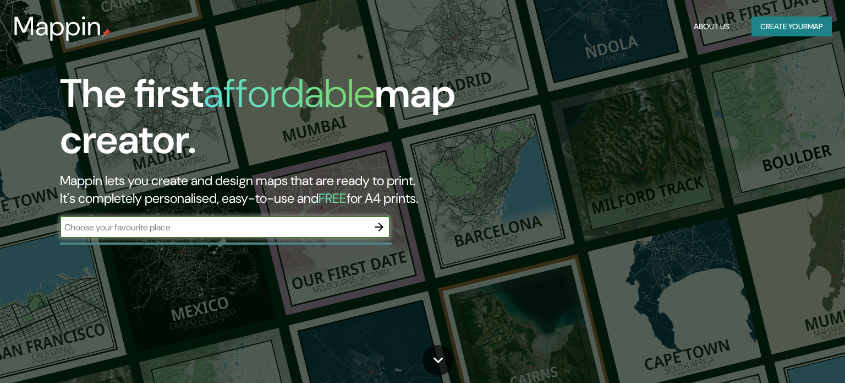  What do you see at coordinates (214, 227) in the screenshot?
I see `input: Choose your favourite place` at bounding box center [214, 227].